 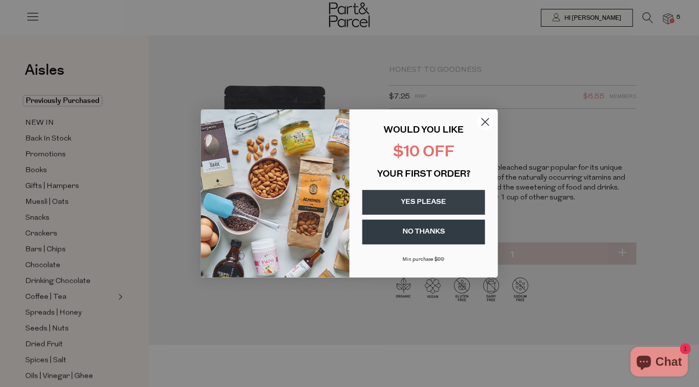 What do you see at coordinates (275, 194) in the screenshot?
I see `img: 43fba0fb-7538-40bc-babb-ffb1a4d097bc.jpeg` at bounding box center [275, 194].